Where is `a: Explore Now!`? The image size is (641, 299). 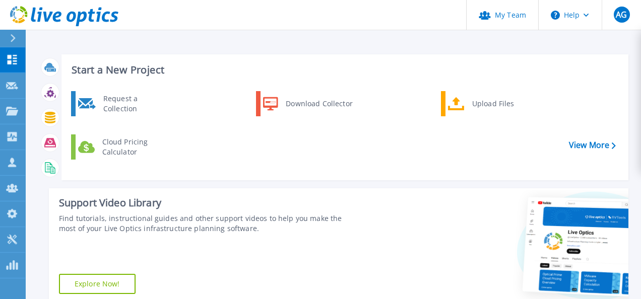 a: Explore Now! is located at coordinates (97, 284).